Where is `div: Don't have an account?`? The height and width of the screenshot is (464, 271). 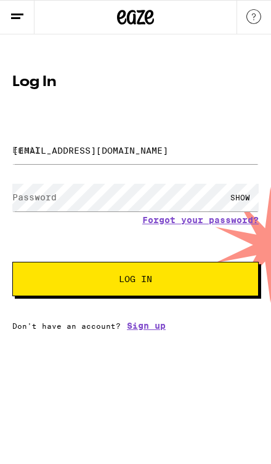 div: Don't have an account? is located at coordinates (135, 326).